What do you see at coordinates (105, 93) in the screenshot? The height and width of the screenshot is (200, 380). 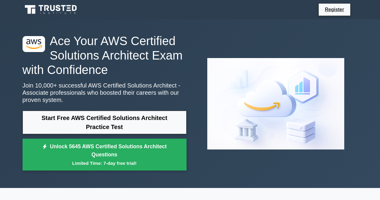 I see `p: Join 10,000+ successful AWS Certified Solutions Architect - Associate professionals who boosted t...` at bounding box center [105, 93].